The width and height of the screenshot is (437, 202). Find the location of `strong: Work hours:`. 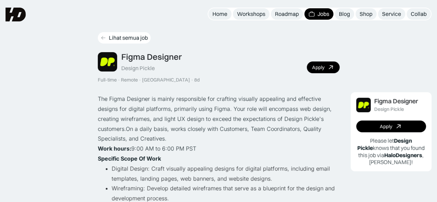

strong: Work hours: is located at coordinates (114, 149).